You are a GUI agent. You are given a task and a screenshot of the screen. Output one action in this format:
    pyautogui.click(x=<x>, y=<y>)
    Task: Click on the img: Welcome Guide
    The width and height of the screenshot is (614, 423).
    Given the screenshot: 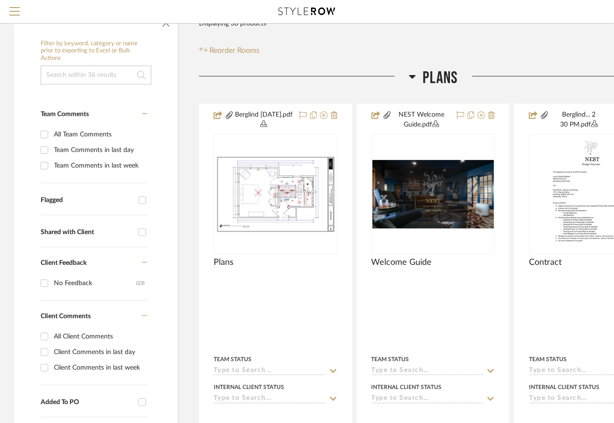 What is the action you would take?
    pyautogui.click(x=433, y=194)
    